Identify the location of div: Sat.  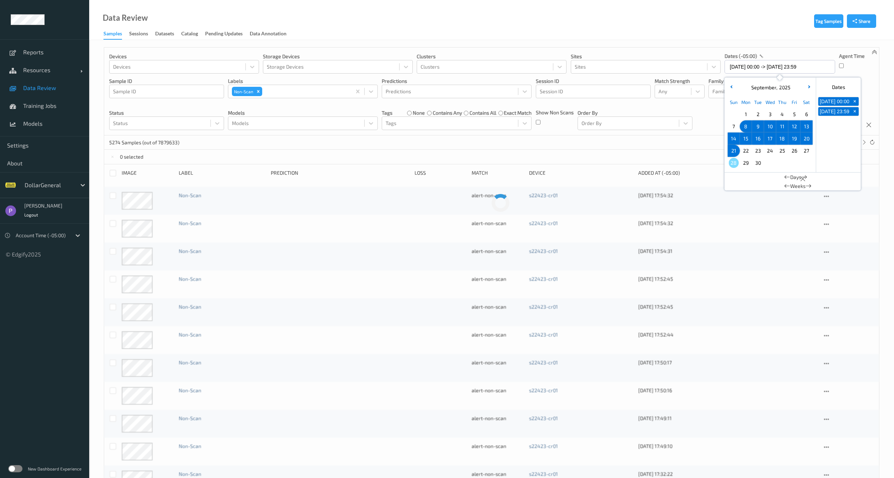
(807, 102).